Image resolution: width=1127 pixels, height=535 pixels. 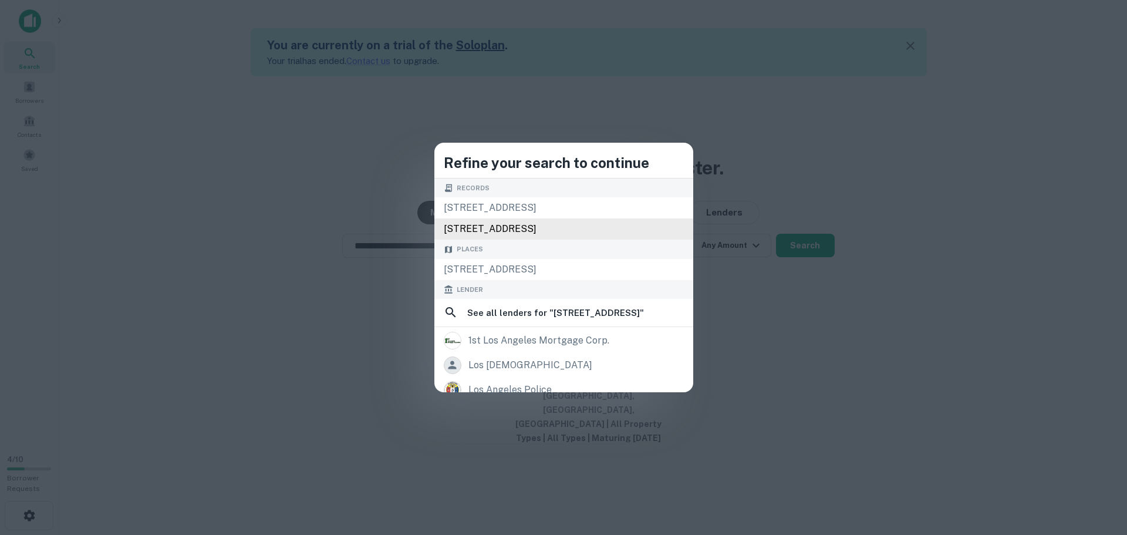 I want to click on h4: Refine your search to continue, so click(x=563, y=163).